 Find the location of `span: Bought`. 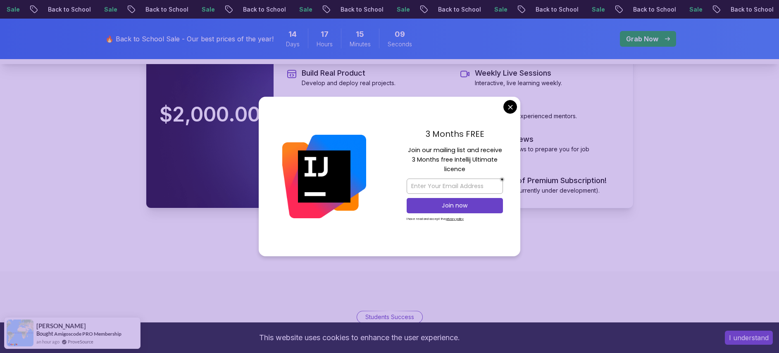

span: Bought is located at coordinates (45, 333).